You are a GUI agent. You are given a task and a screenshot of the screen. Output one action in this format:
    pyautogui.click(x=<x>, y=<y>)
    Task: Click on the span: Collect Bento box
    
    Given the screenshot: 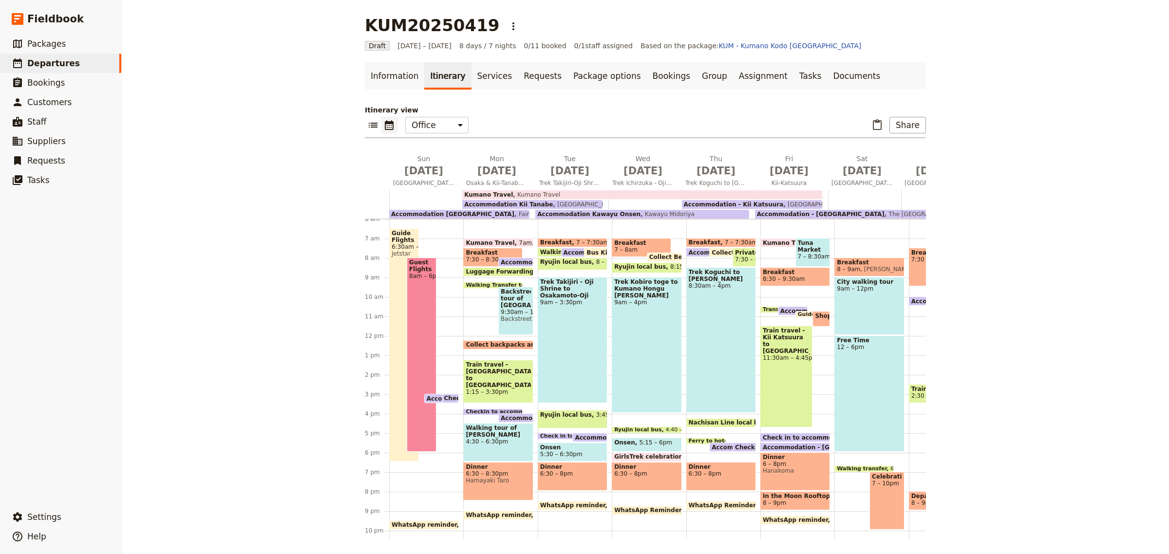 What is the action you would take?
    pyautogui.click(x=743, y=252)
    